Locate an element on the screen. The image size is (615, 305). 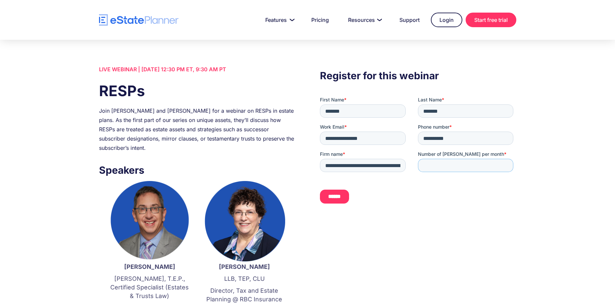
a: Start free trial is located at coordinates (491, 20).